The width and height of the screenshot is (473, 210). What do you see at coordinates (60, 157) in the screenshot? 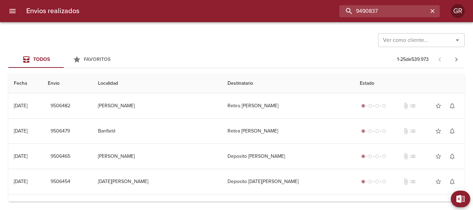
I see `button: 9506465` at bounding box center [60, 157].